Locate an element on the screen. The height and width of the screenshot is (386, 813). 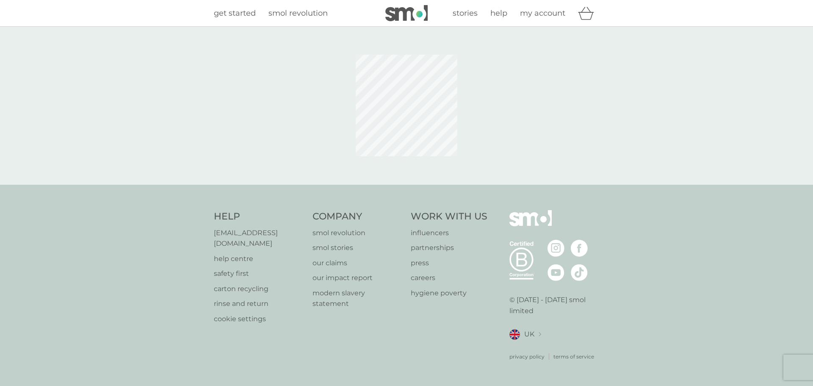
a: partnerships is located at coordinates (449, 248).